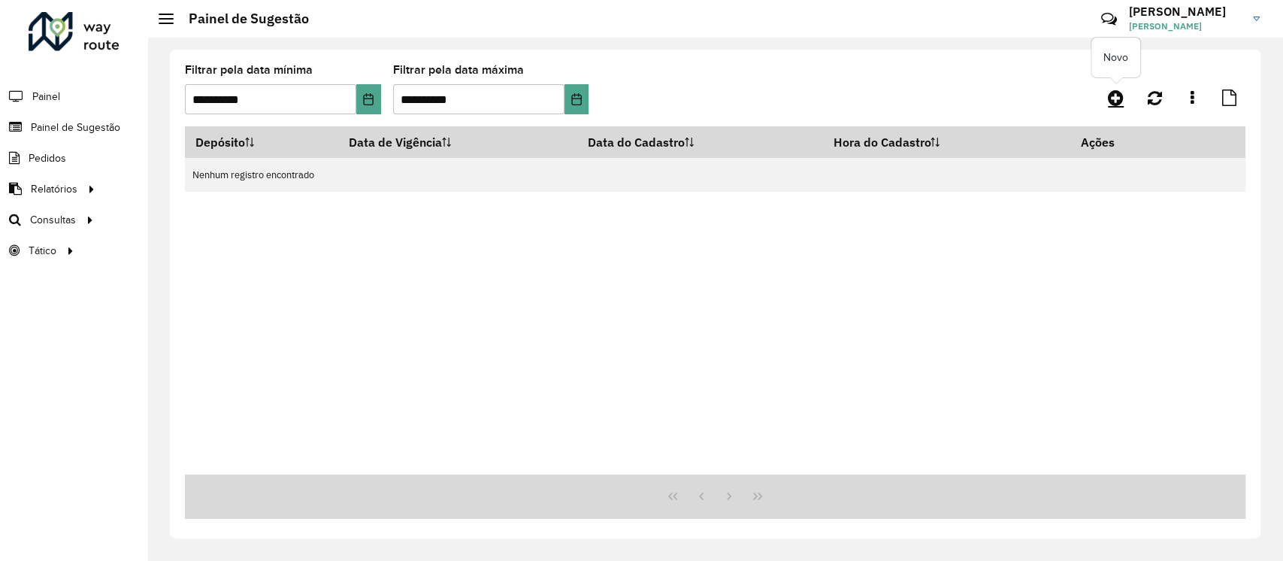 The width and height of the screenshot is (1283, 561). I want to click on th: Depósito, so click(262, 142).